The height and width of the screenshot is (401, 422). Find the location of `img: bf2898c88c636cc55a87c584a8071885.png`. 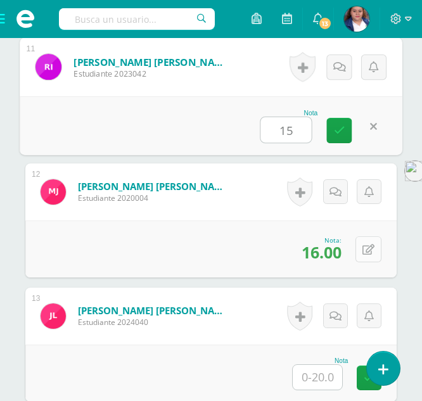

img: bf2898c88c636cc55a87c584a8071885.png is located at coordinates (53, 316).